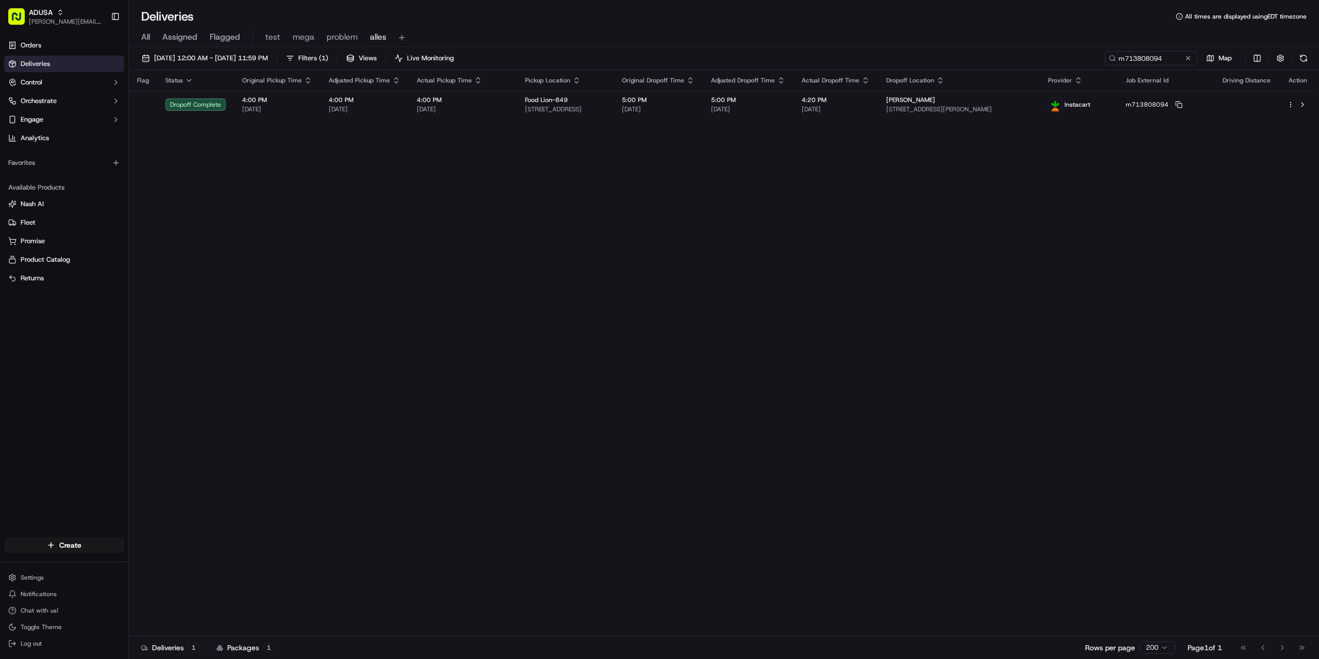 This screenshot has height=659, width=1319. Describe the element at coordinates (143, 80) in the screenshot. I see `span: Flag` at that location.